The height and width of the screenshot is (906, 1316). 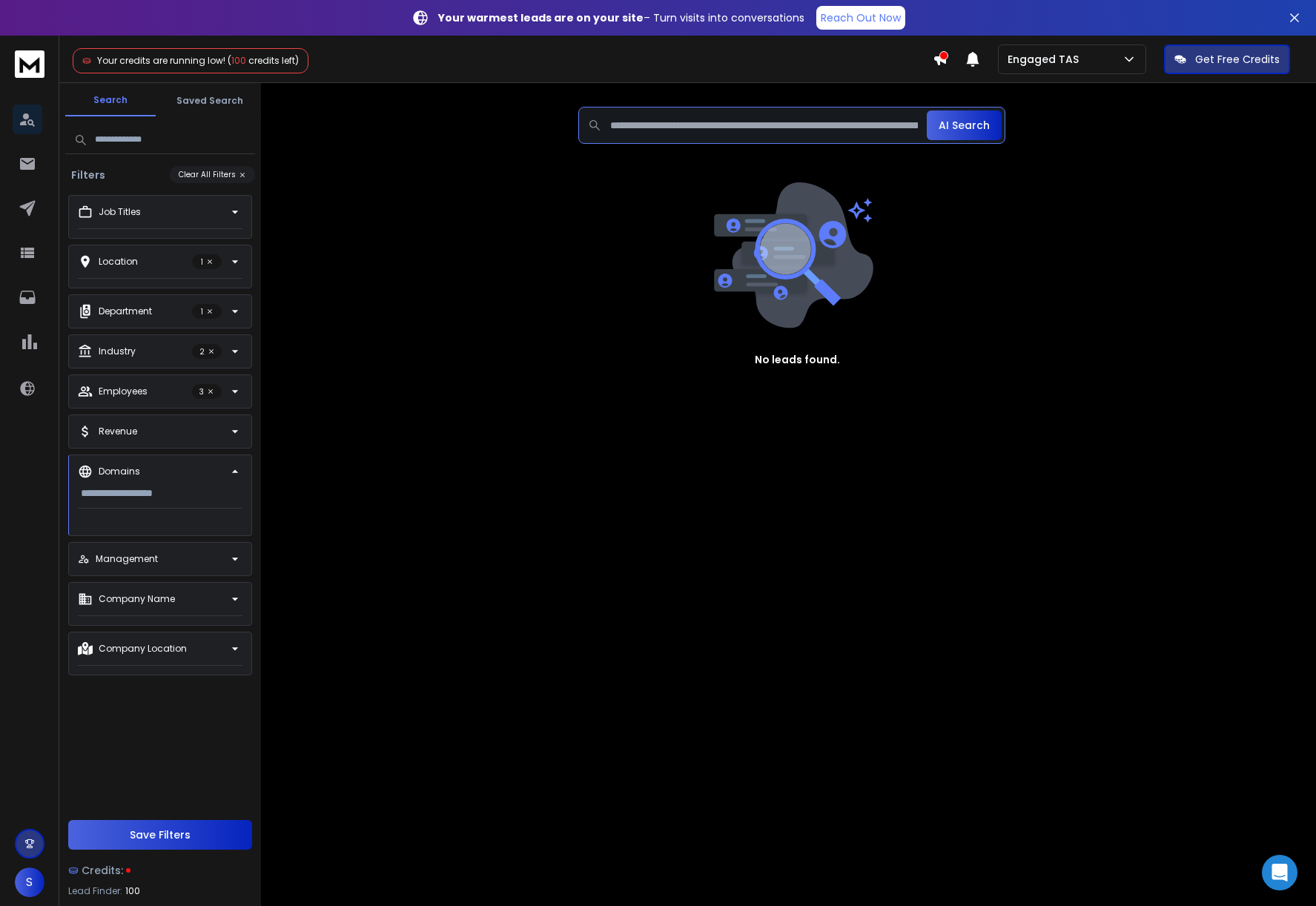 What do you see at coordinates (206, 352) in the screenshot?
I see `p: 2` at bounding box center [206, 352].